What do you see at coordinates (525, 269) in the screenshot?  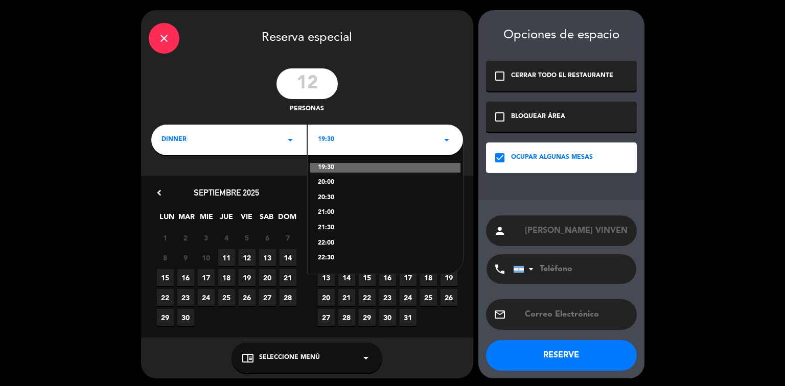 I see `div: Argentina: +54` at bounding box center [525, 269].